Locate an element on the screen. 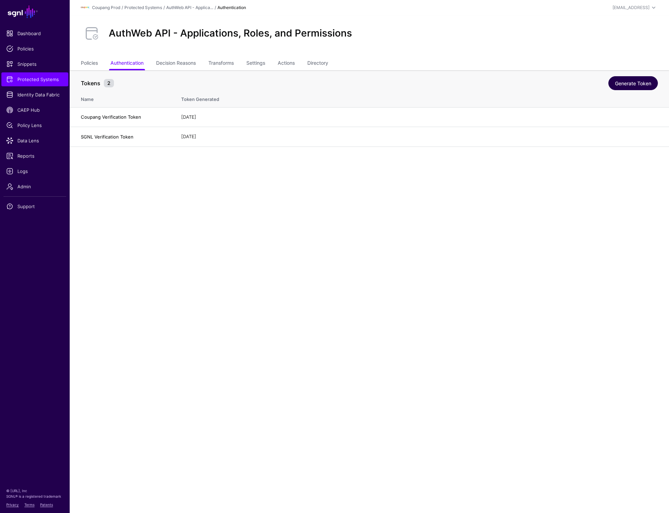 The image size is (669, 513). a: Coupang Prod is located at coordinates (106, 7).